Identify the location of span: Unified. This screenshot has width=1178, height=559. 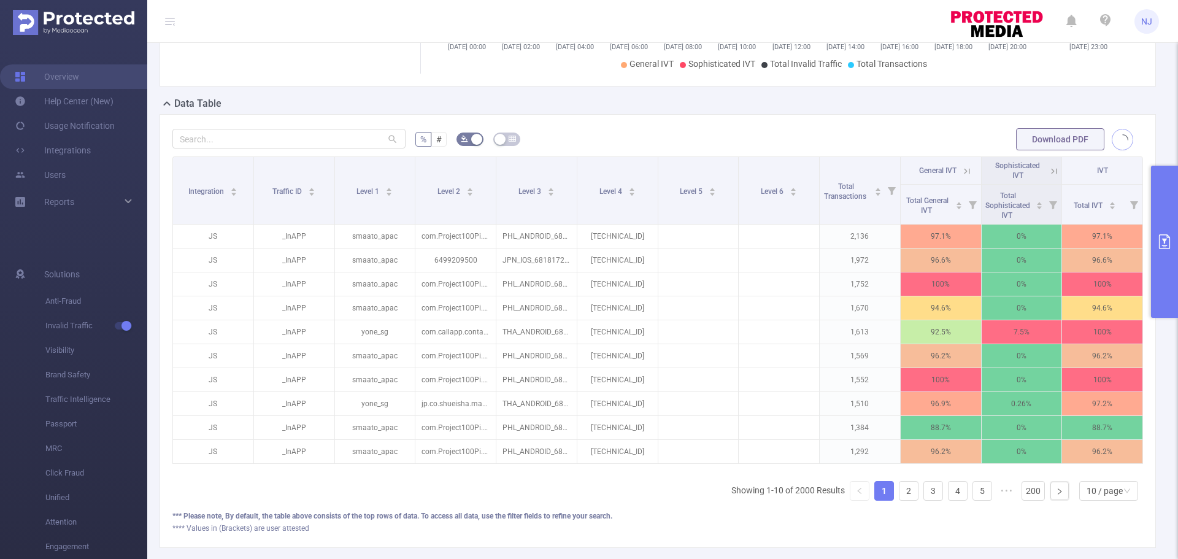
(96, 498).